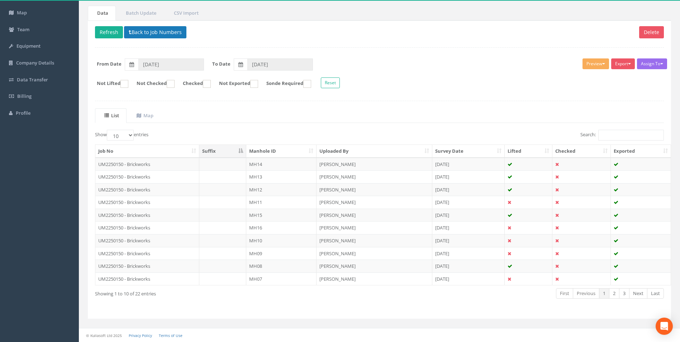 The width and height of the screenshot is (680, 342). What do you see at coordinates (140, 336) in the screenshot?
I see `a: Privacy Policy` at bounding box center [140, 336].